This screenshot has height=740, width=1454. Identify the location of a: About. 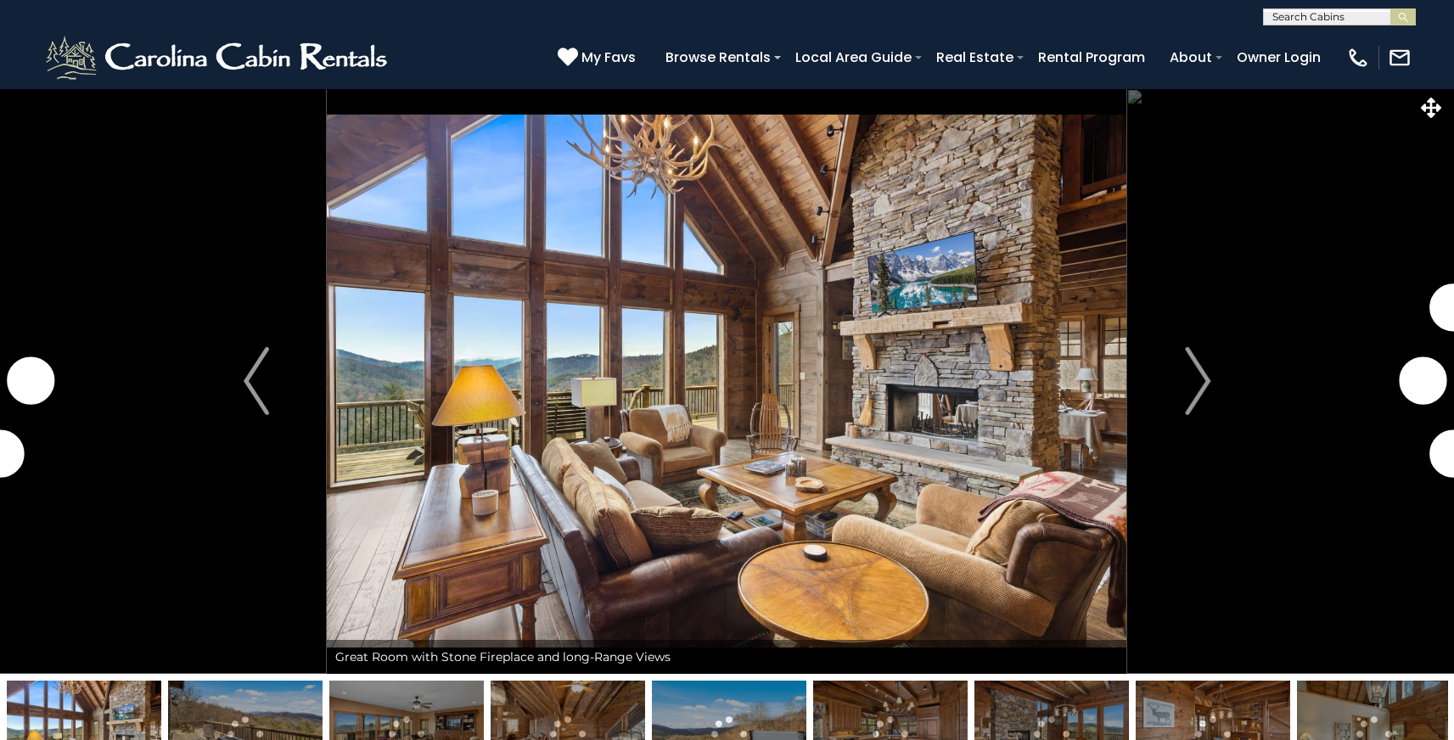
(1191, 57).